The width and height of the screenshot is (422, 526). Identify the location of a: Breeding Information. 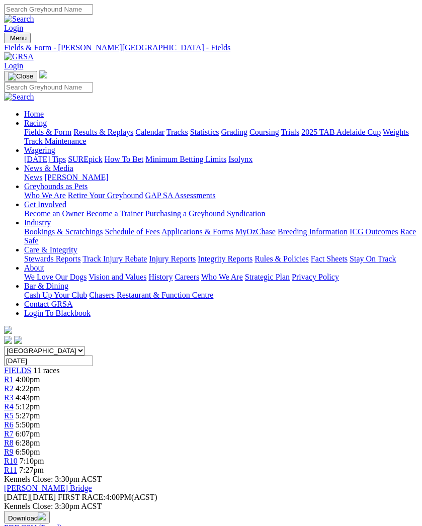
(312, 231).